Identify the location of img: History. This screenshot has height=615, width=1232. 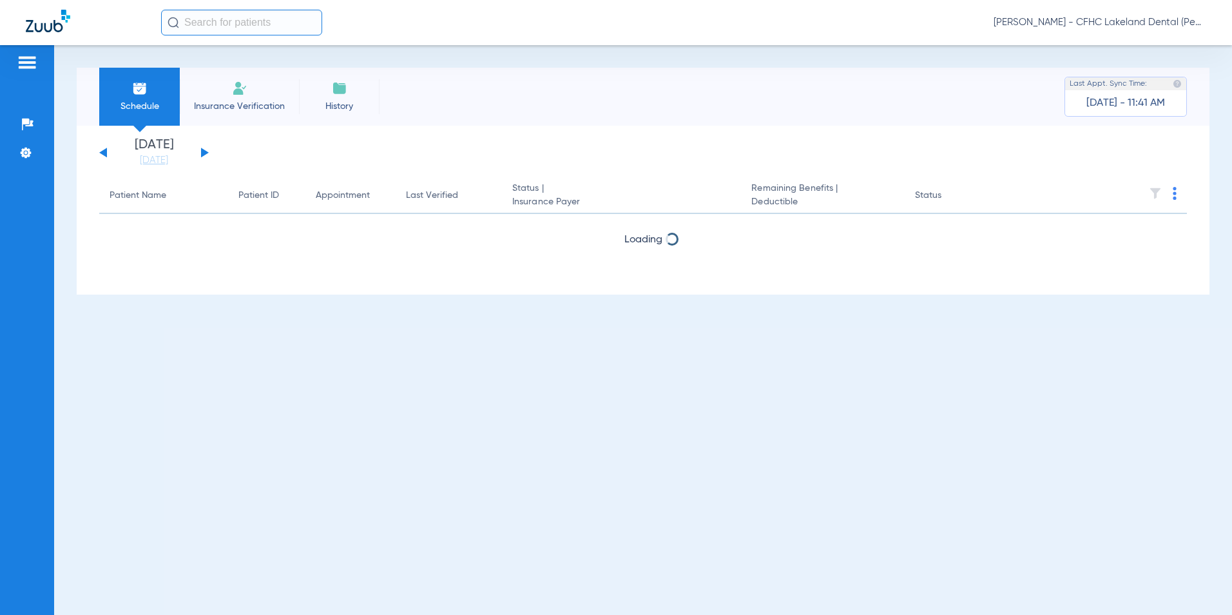
(340, 88).